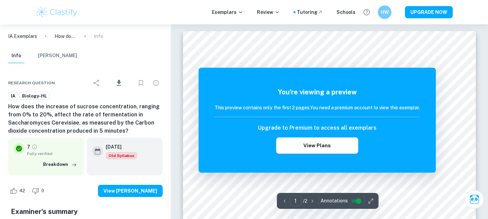  Describe the element at coordinates (65, 36) in the screenshot. I see `p: How does the increase of sucrose concentration, ranging from 0% to 20%, affect the rate of fermen...` at that location.